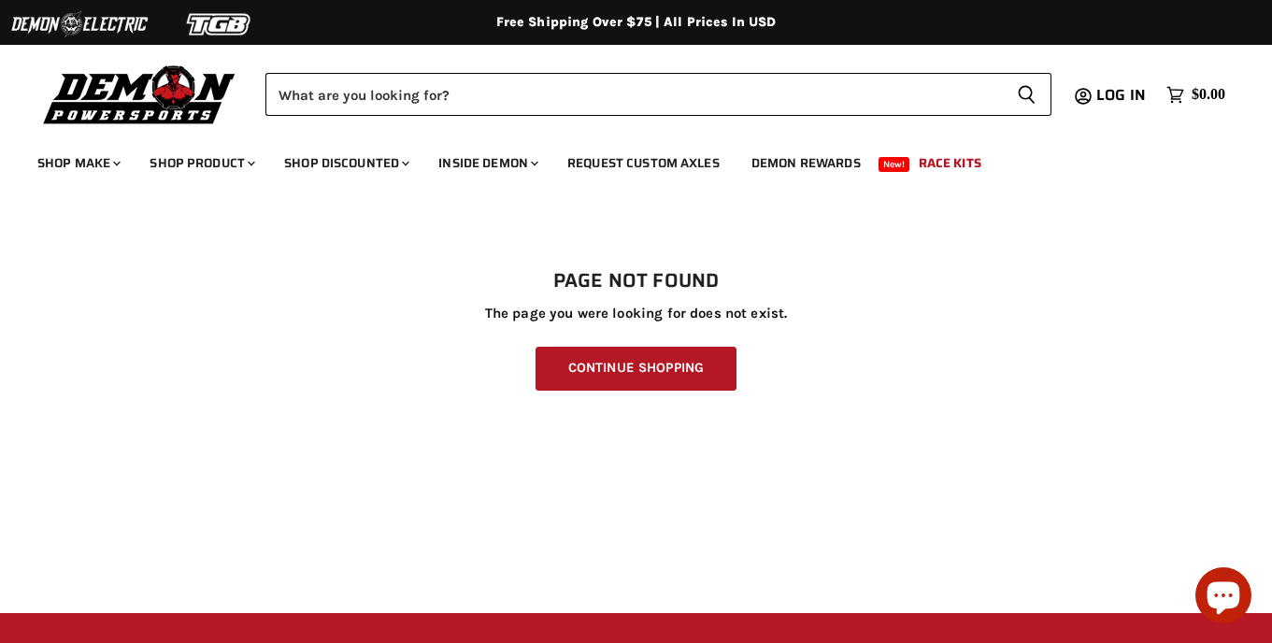 The image size is (1272, 643). Describe the element at coordinates (1026, 94) in the screenshot. I see `button: Search` at that location.